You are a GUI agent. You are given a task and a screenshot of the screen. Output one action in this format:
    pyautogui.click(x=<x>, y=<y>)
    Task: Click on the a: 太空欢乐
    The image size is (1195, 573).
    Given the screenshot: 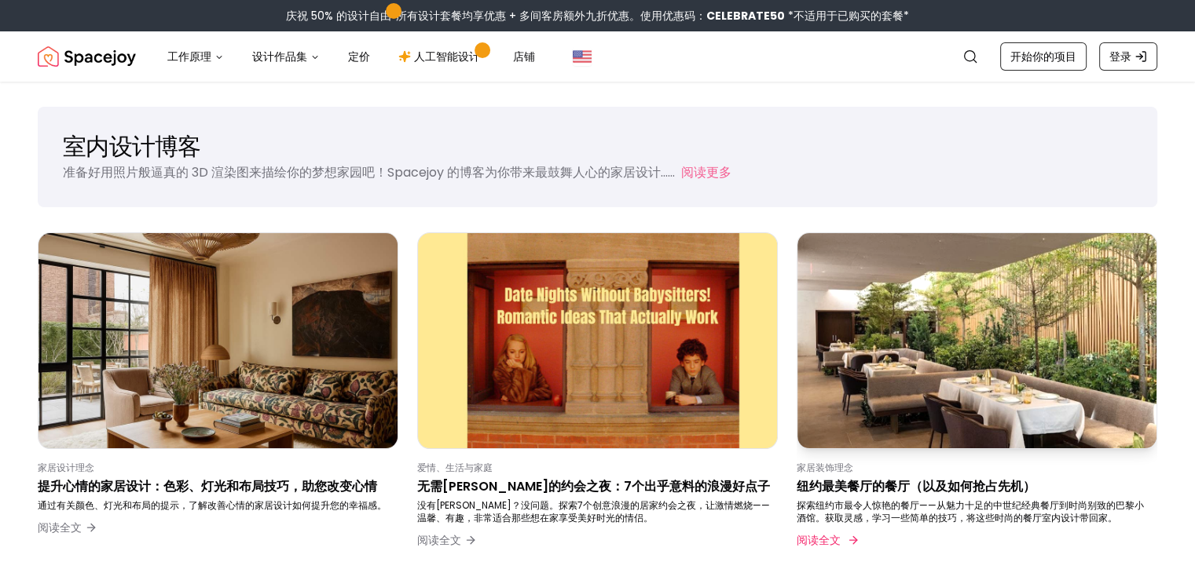 What is the action you would take?
    pyautogui.click(x=86, y=57)
    